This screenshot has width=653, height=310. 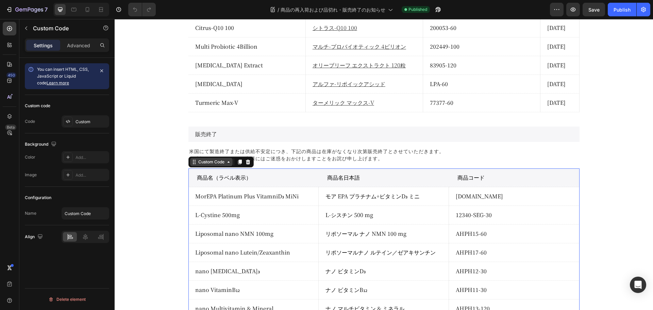 What do you see at coordinates (229, 83) in the screenshot?
I see `a: ターメリック マックス-V` at bounding box center [229, 83].